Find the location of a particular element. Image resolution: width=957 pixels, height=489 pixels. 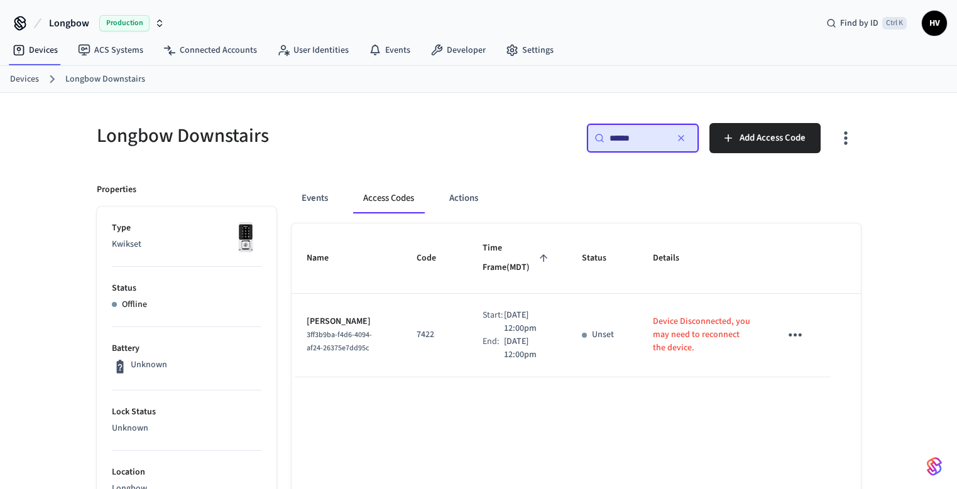

img: SeamLogoGradient.69752ec5.svg is located at coordinates (934, 467).